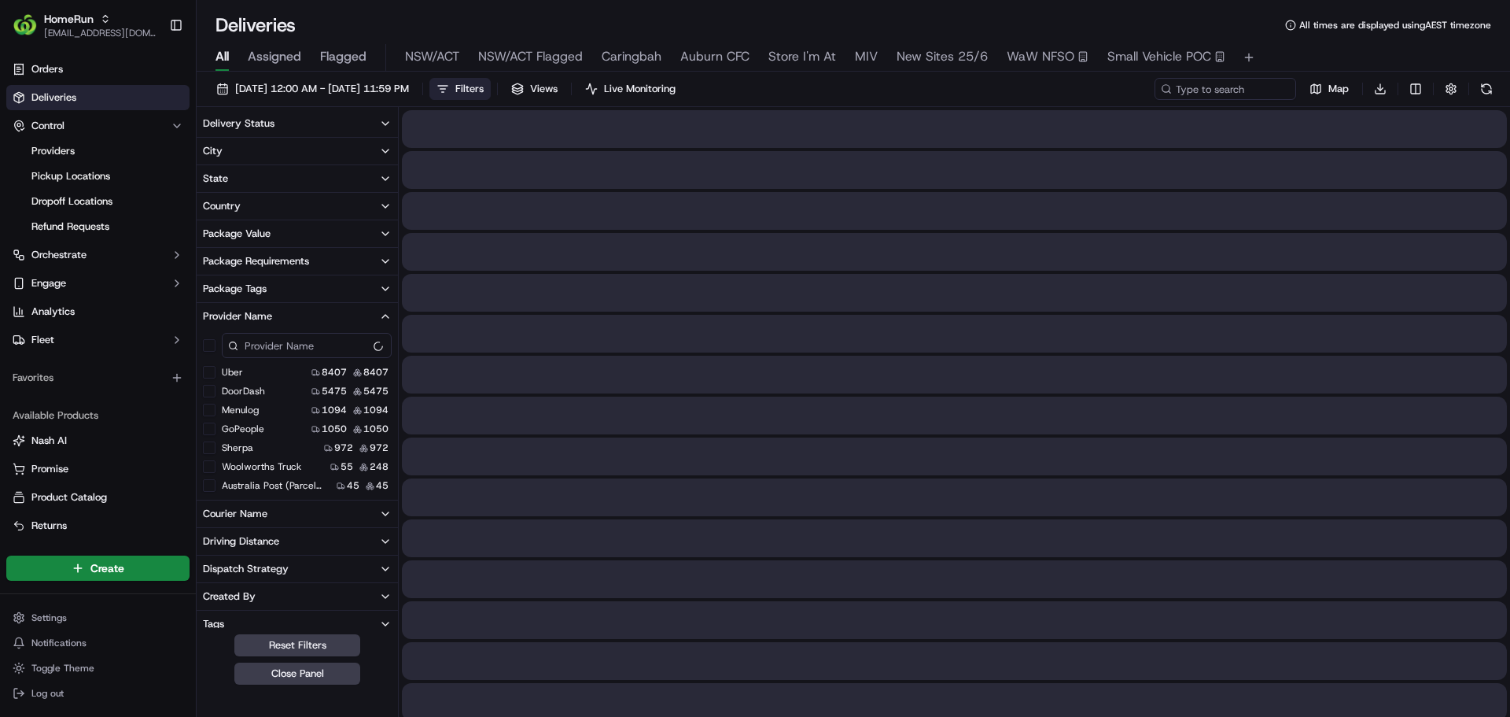 This screenshot has height=717, width=1510. Describe the element at coordinates (25, 25) in the screenshot. I see `img: HomeRun` at that location.